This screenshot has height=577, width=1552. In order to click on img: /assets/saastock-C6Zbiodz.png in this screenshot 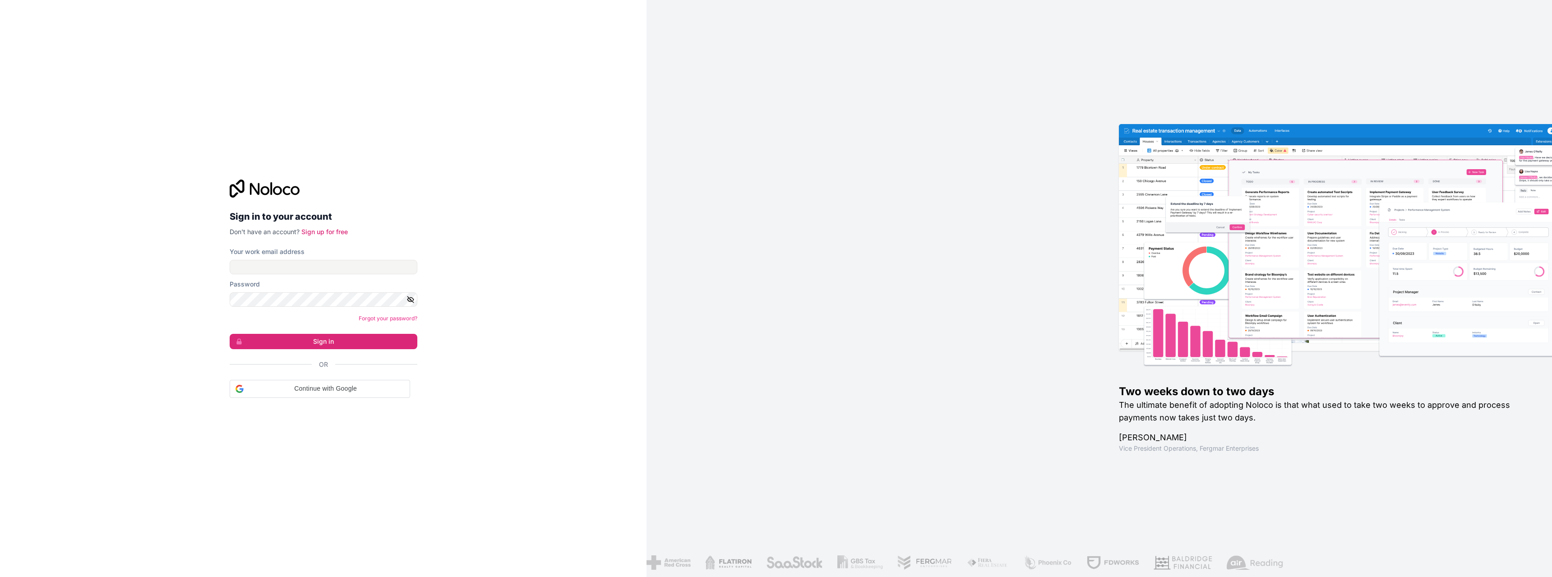, I will do `click(794, 563)`.